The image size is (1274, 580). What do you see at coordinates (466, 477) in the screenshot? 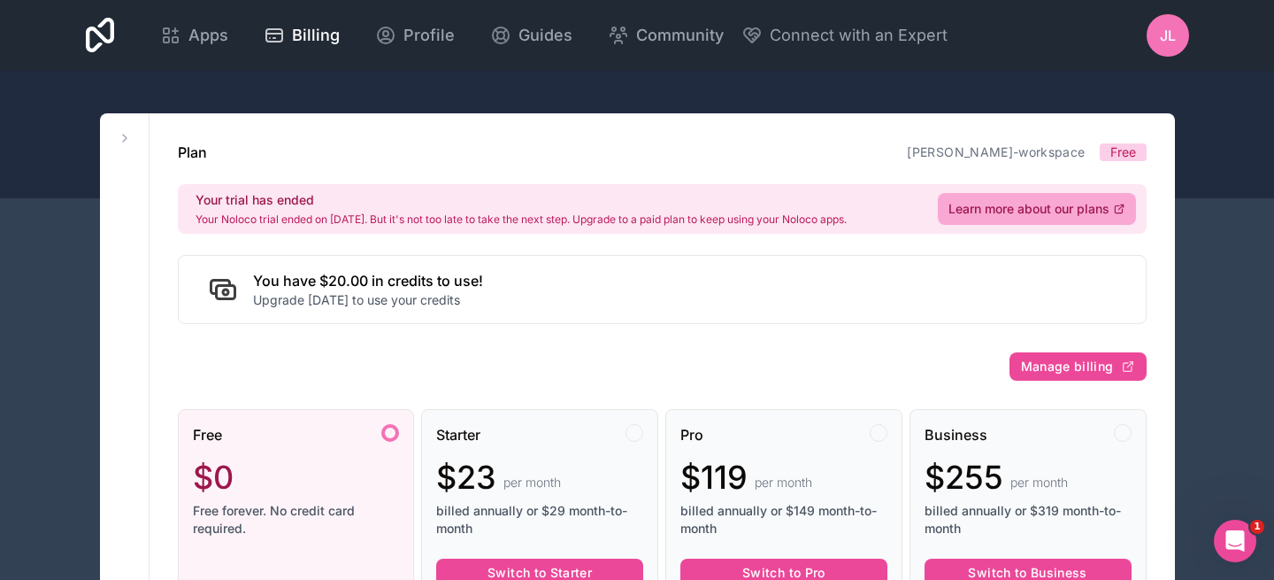
I see `span: $23` at bounding box center [466, 477].